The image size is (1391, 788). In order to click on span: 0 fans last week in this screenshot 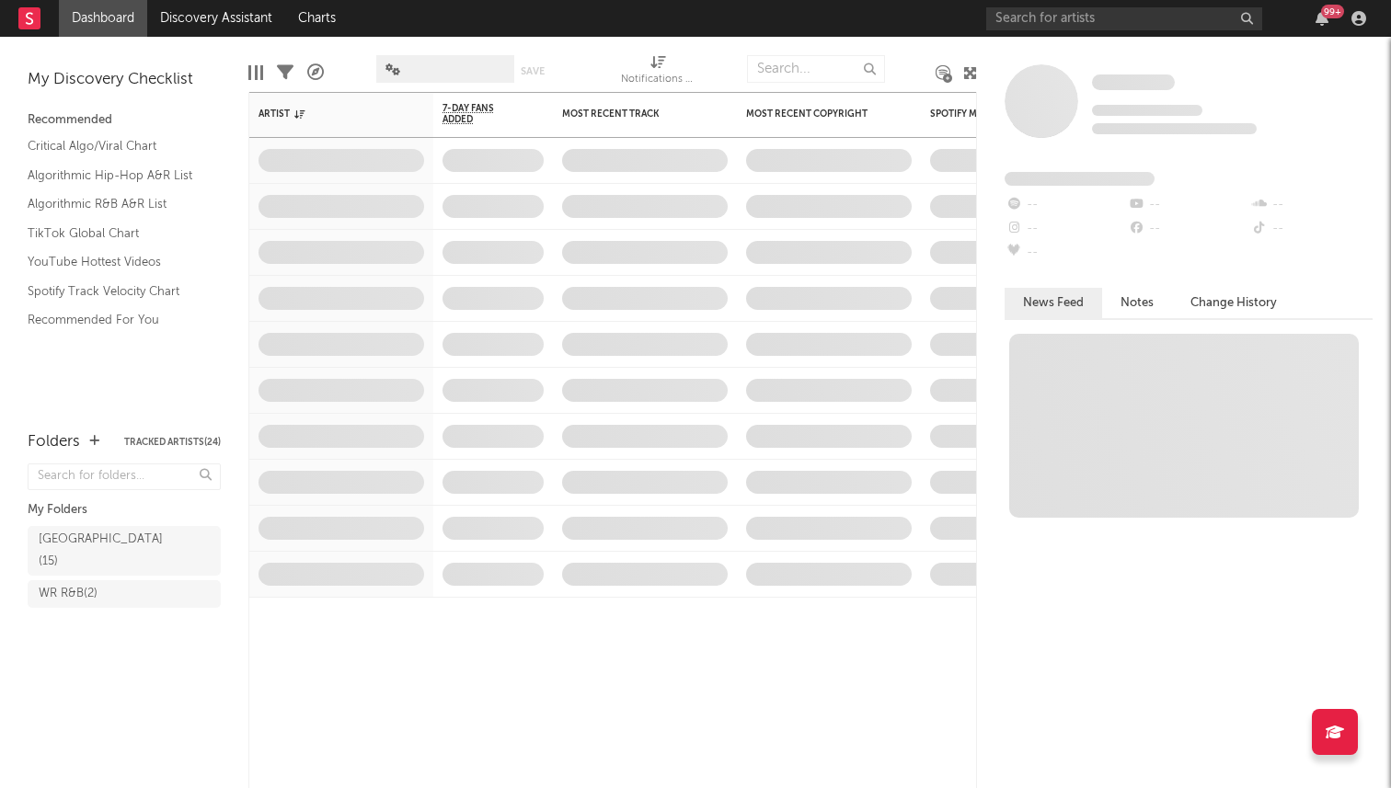, I will do `click(1174, 129)`.